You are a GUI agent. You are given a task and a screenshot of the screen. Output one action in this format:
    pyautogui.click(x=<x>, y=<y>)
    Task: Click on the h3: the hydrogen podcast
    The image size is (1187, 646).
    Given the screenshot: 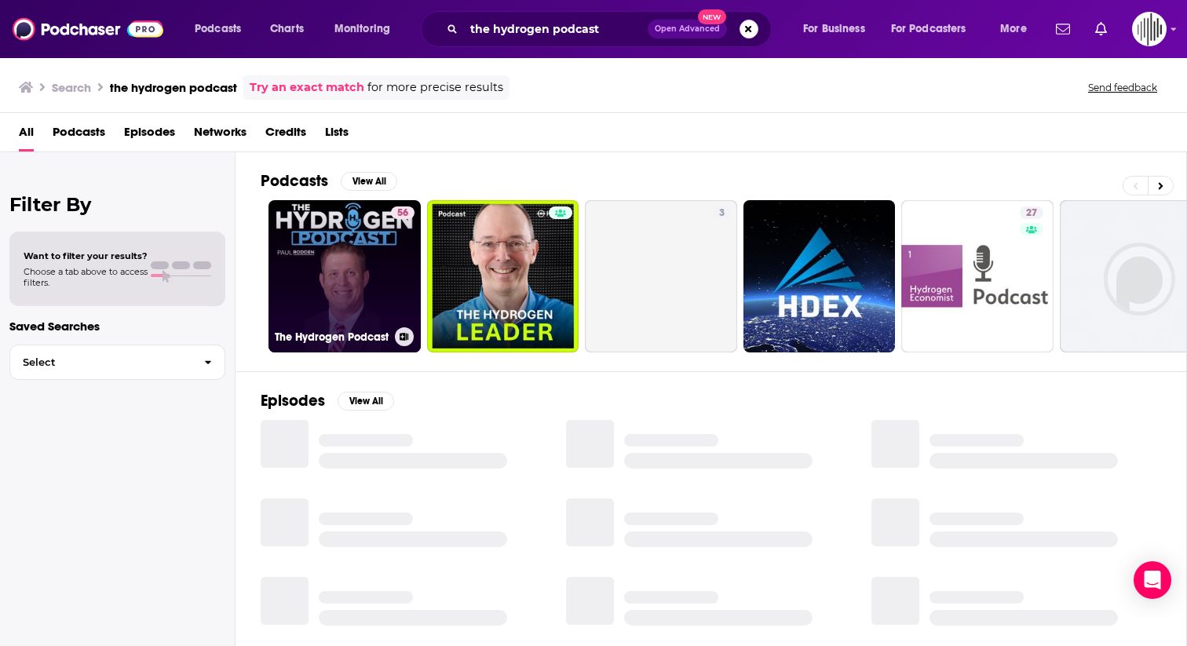 What is the action you would take?
    pyautogui.click(x=173, y=87)
    